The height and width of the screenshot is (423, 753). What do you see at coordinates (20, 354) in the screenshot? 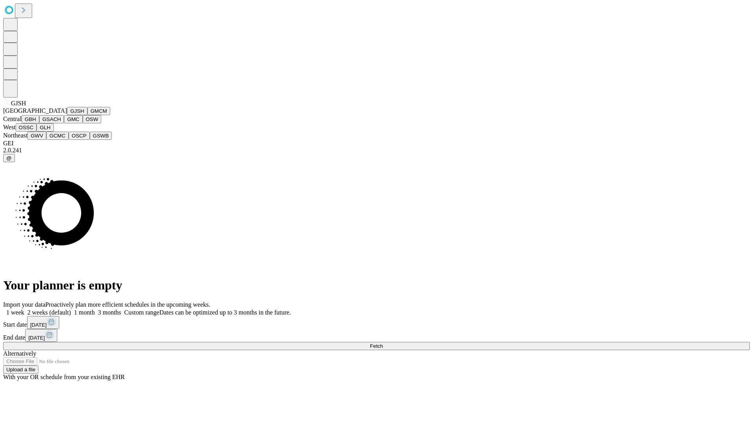
I see `span: Alternatively` at bounding box center [20, 354].